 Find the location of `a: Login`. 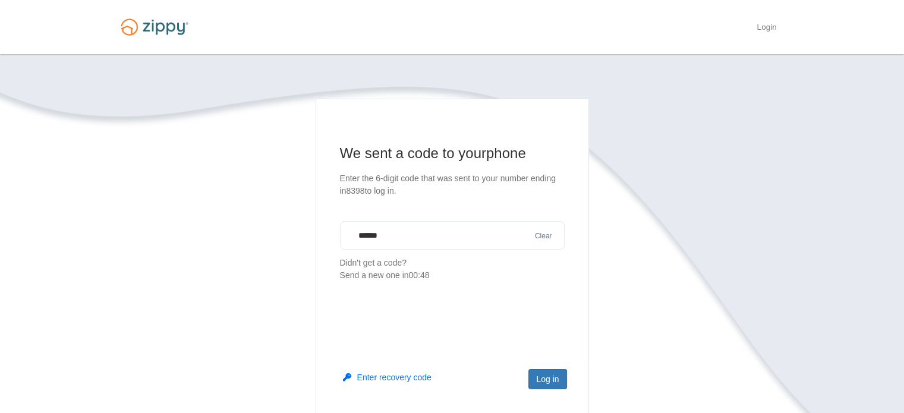

a: Login is located at coordinates (766, 29).